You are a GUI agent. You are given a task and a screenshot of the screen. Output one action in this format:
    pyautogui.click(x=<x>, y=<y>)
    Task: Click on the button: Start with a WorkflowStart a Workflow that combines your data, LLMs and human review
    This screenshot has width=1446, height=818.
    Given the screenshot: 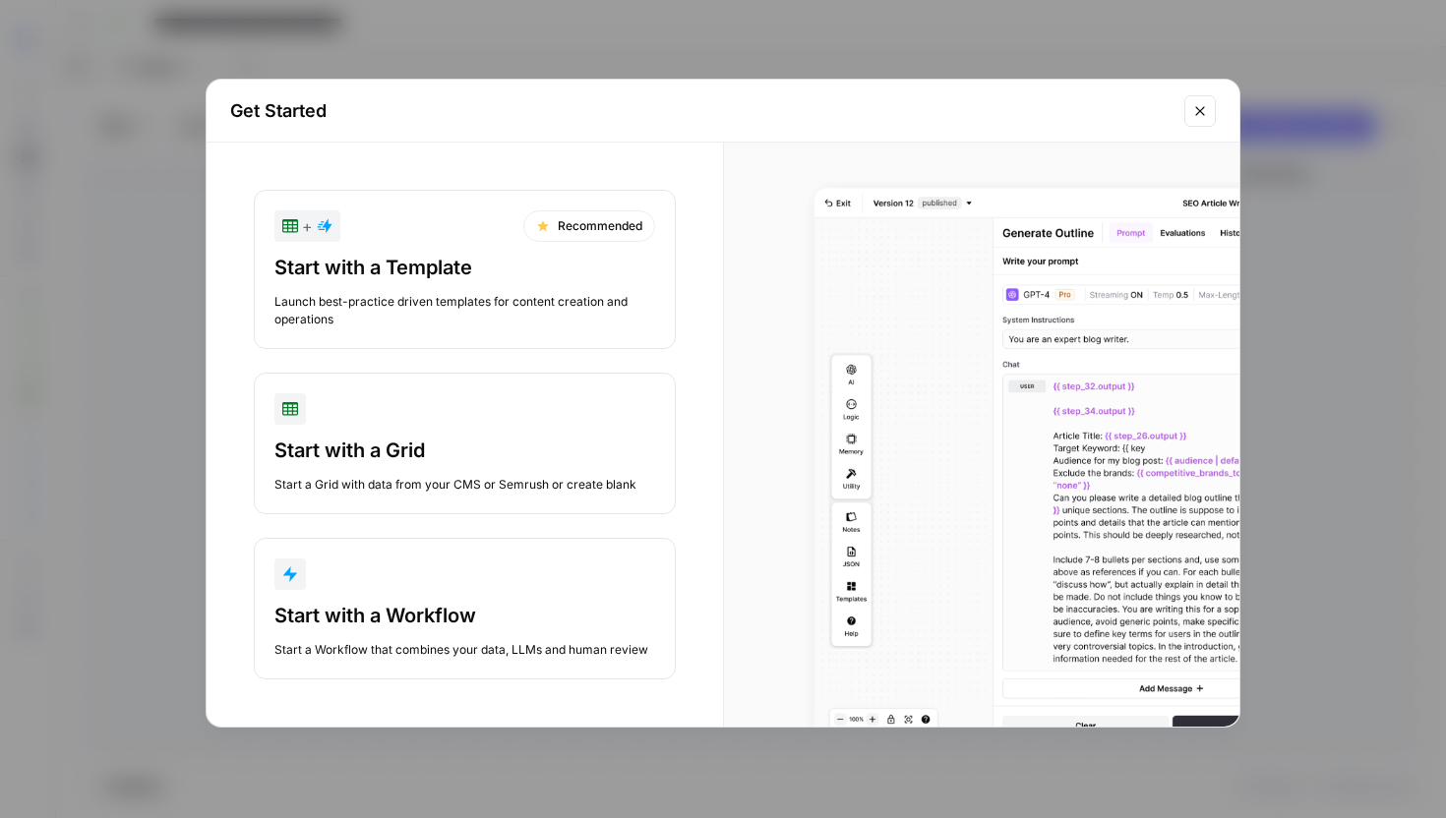 What is the action you would take?
    pyautogui.click(x=464, y=609)
    